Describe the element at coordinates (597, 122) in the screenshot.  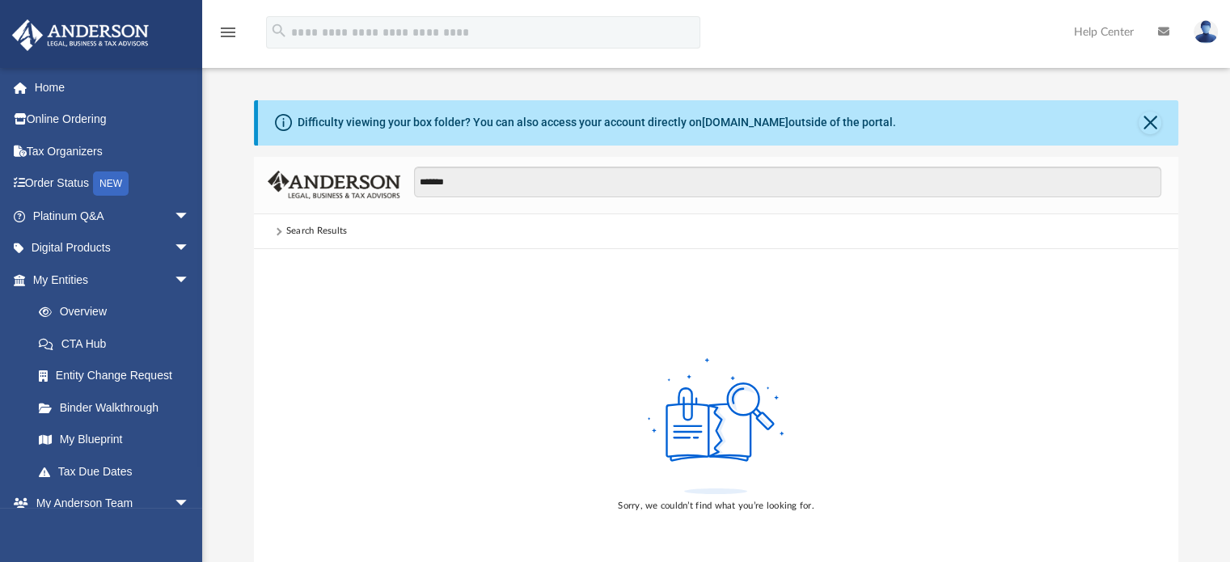
I see `div: Difficulty viewing your box folder? You can also access your account directly on outside of the p...` at that location.